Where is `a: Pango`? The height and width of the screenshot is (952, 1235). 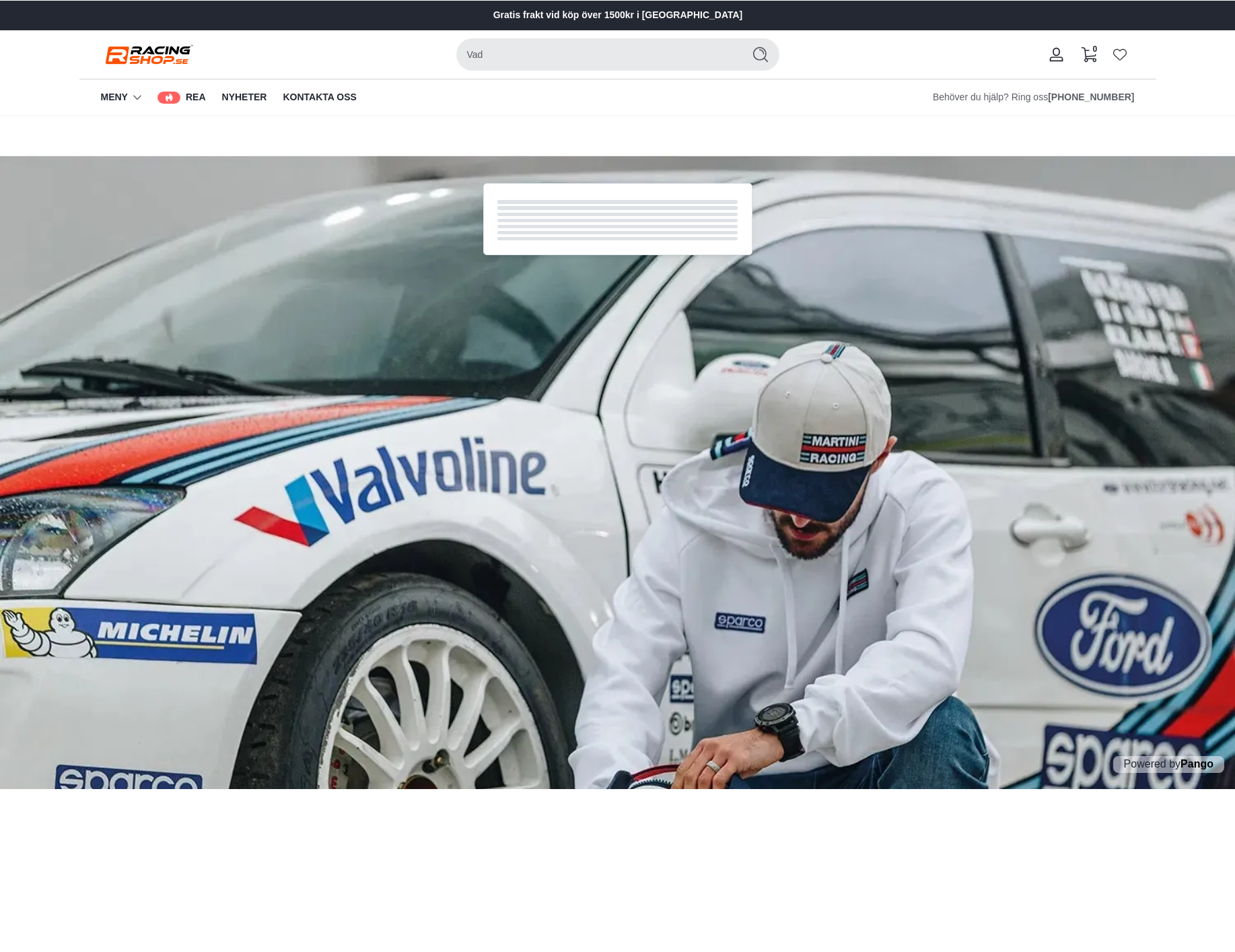
a: Pango is located at coordinates (1197, 764).